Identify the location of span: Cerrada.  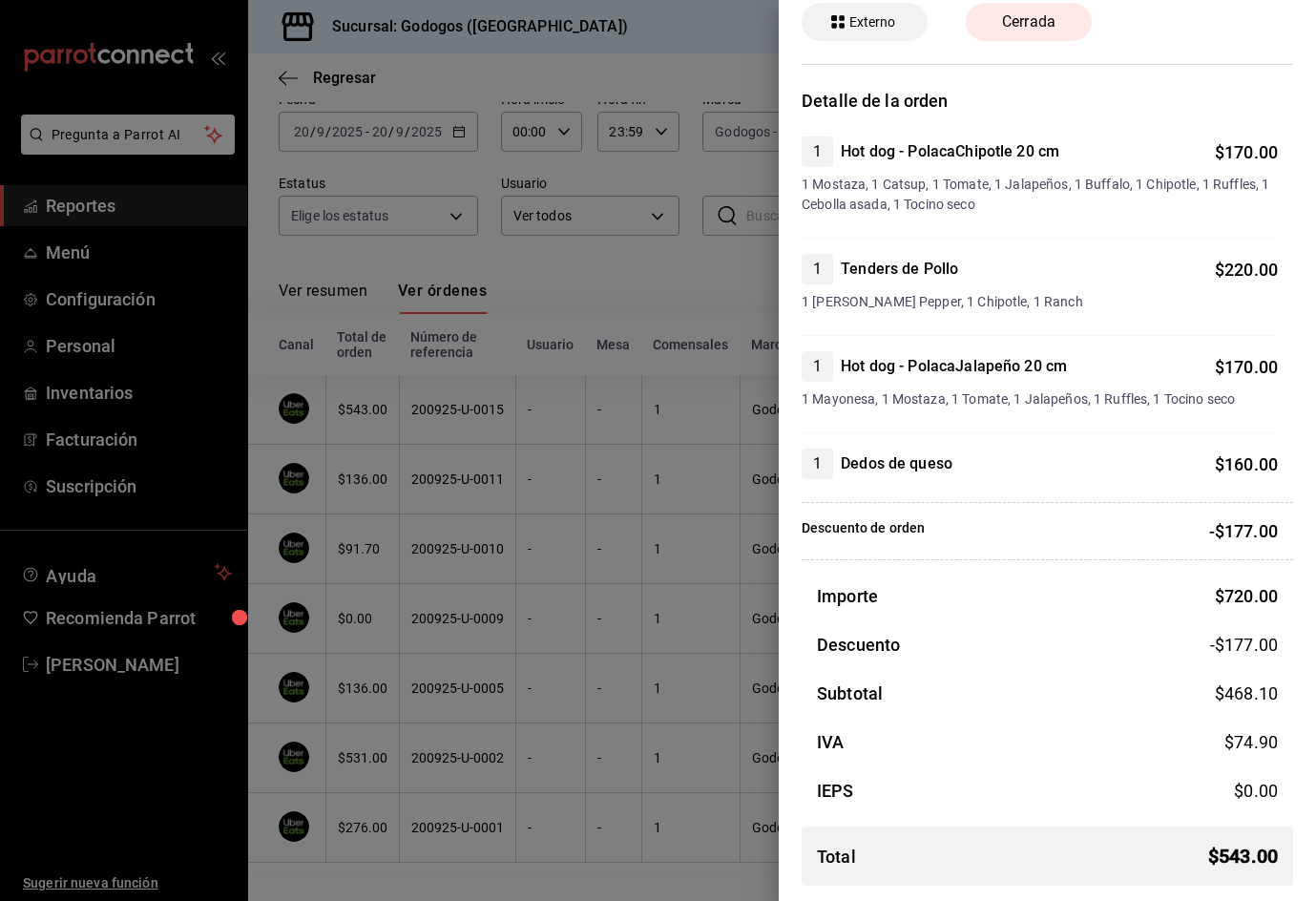
(1028, 22).